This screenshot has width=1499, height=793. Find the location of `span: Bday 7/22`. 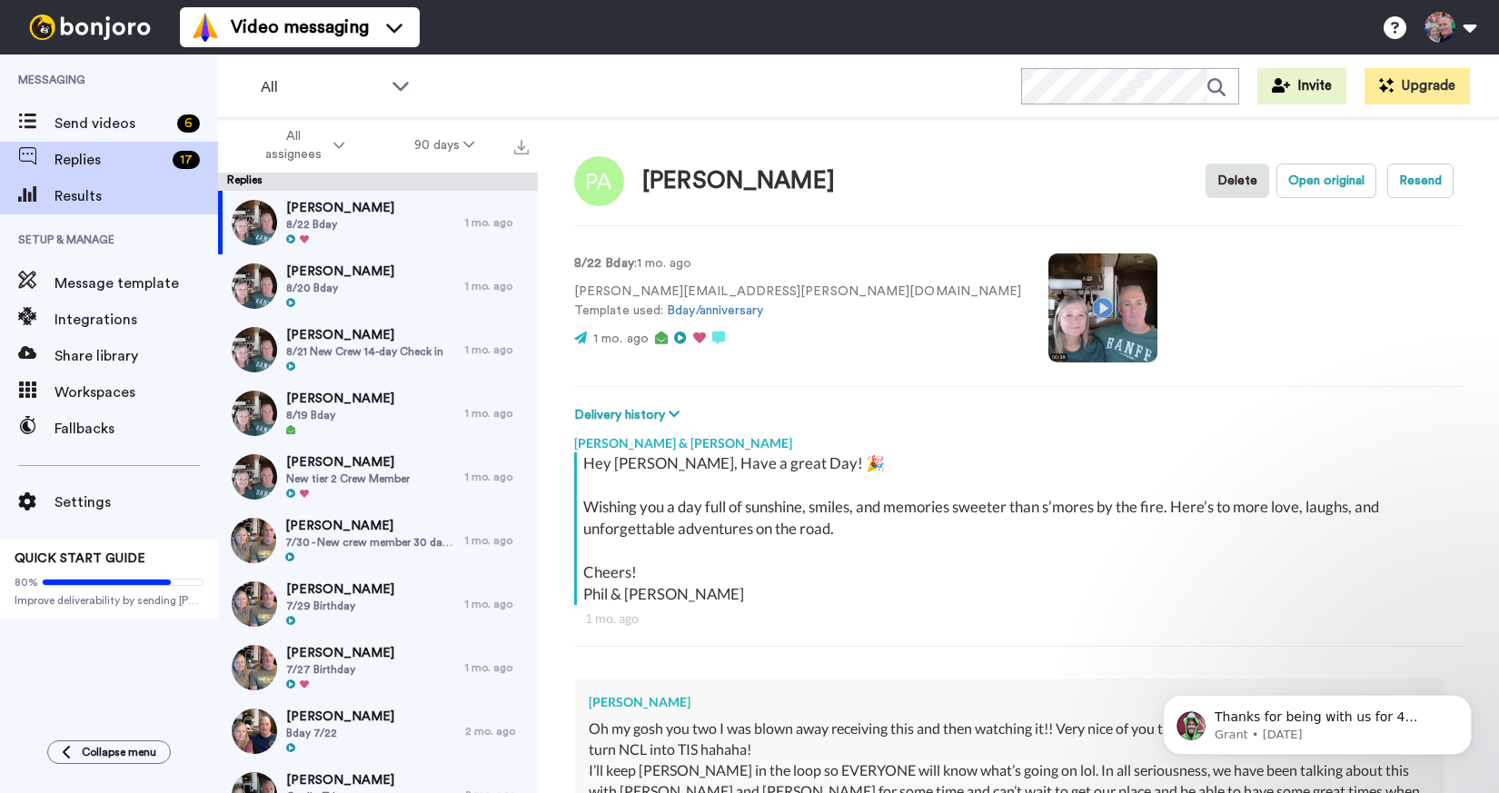

span: Bday 7/22 is located at coordinates (340, 733).